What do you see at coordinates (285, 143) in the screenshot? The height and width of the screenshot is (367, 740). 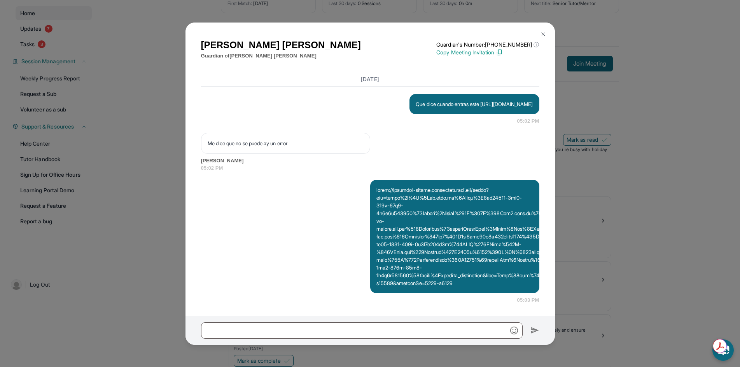 I see `p: Me dice que no se puede ay un error` at bounding box center [285, 143].